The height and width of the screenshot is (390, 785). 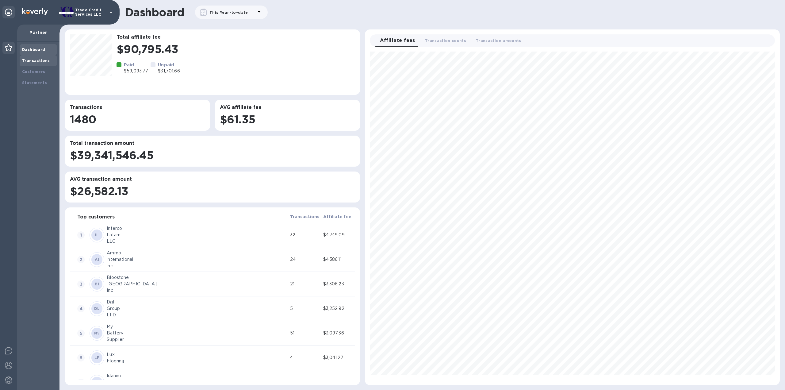 What do you see at coordinates (197, 290) in the screenshot?
I see `div: Inc` at bounding box center [197, 290].